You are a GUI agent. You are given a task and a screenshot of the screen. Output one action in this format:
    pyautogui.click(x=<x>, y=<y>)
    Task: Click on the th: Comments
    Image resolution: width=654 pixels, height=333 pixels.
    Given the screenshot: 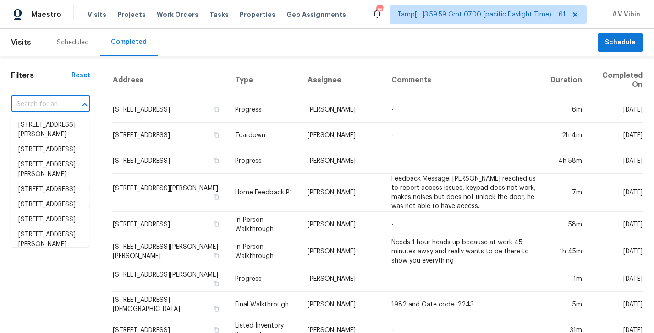 What is the action you would take?
    pyautogui.click(x=463, y=80)
    